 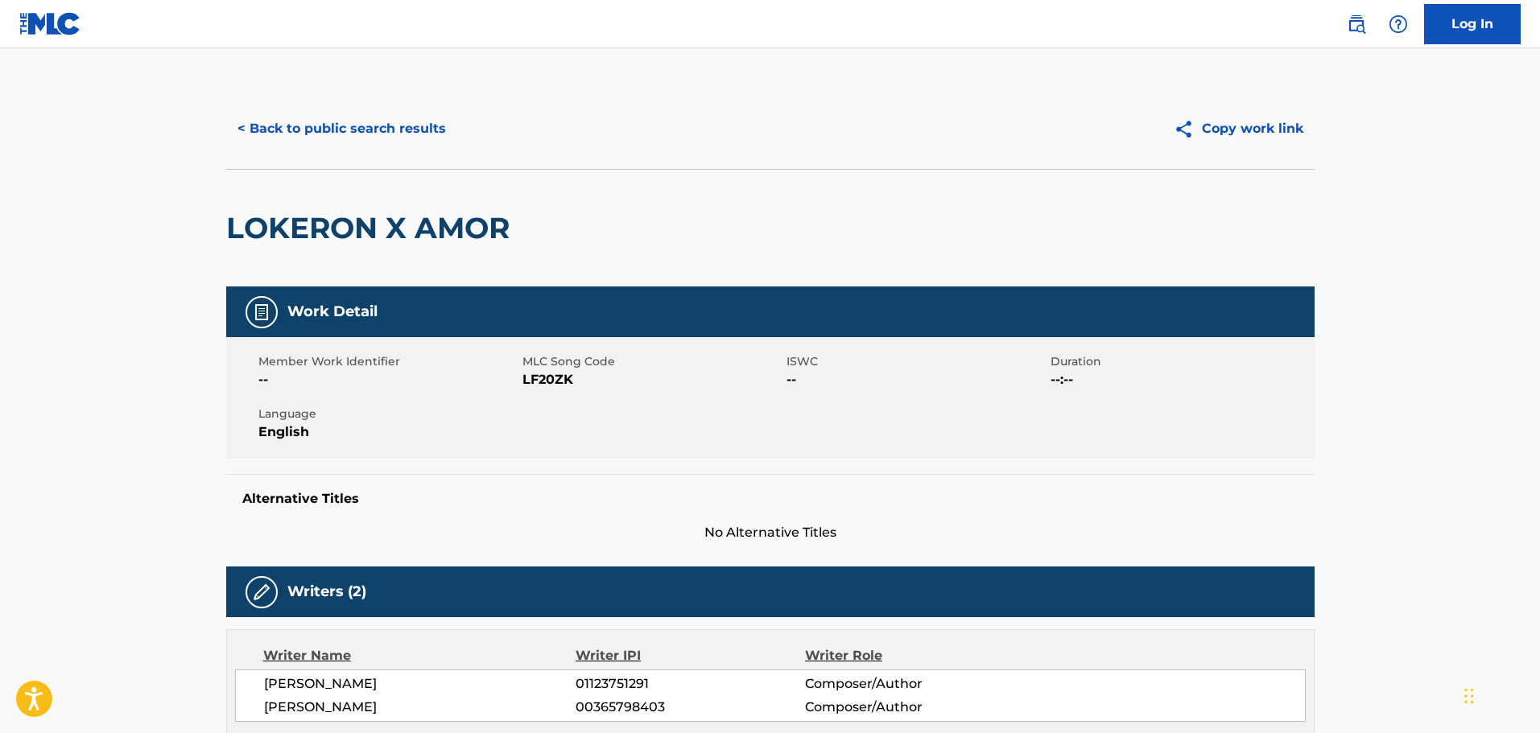 I want to click on div: Writer IPI, so click(x=690, y=656).